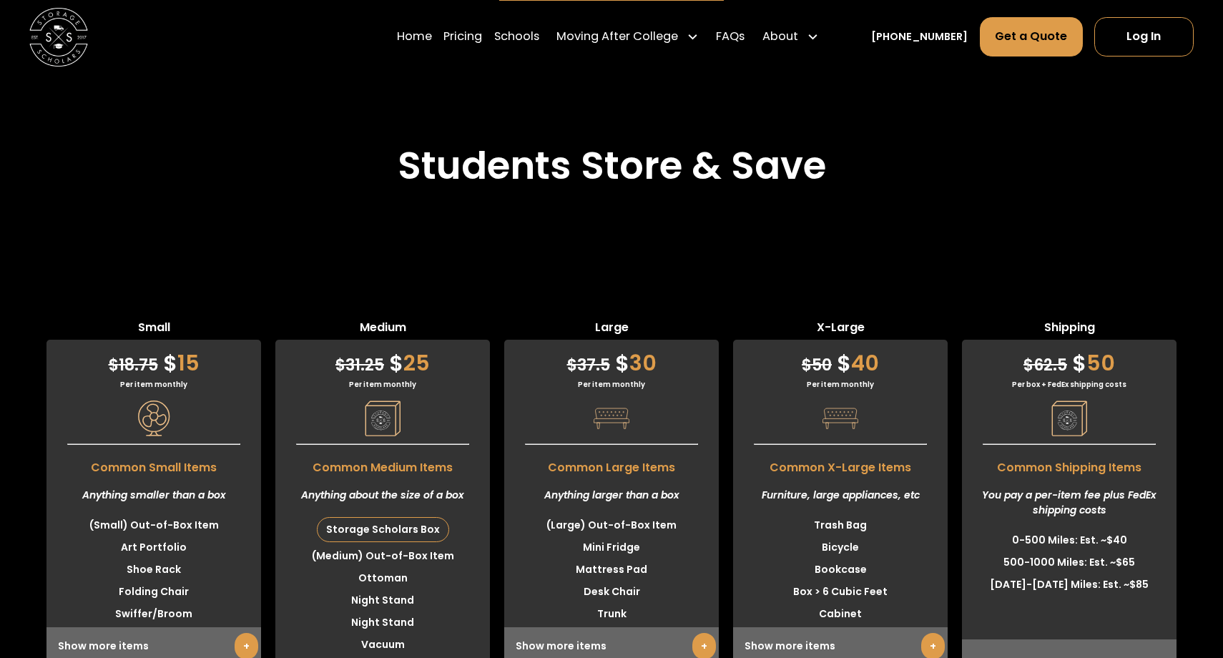 The height and width of the screenshot is (658, 1223). Describe the element at coordinates (154, 495) in the screenshot. I see `div: Anything smaller than a box` at that location.